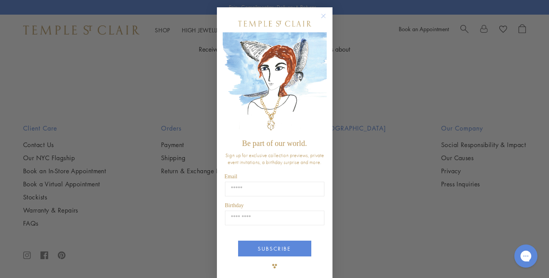 This screenshot has width=549, height=278. What do you see at coordinates (275, 159) in the screenshot?
I see `span: Sign up for exclusive collection previews, private event invitations, a birthday surprise and more.` at bounding box center [275, 159].